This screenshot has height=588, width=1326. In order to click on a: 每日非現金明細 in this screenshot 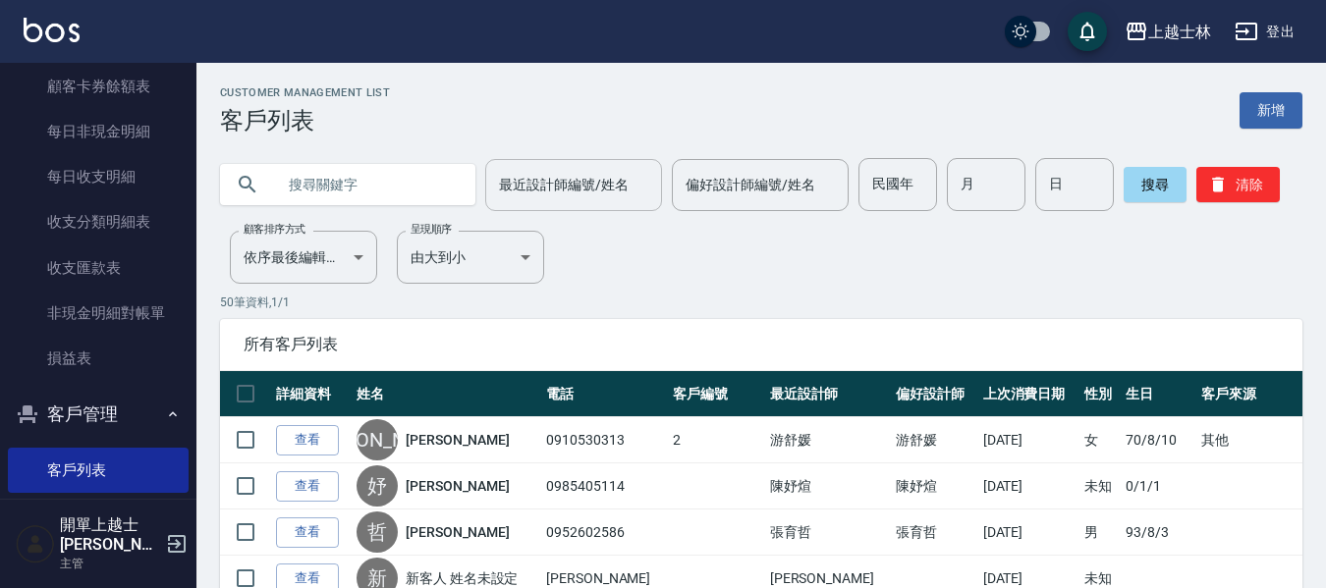, I will do `click(98, 132)`.